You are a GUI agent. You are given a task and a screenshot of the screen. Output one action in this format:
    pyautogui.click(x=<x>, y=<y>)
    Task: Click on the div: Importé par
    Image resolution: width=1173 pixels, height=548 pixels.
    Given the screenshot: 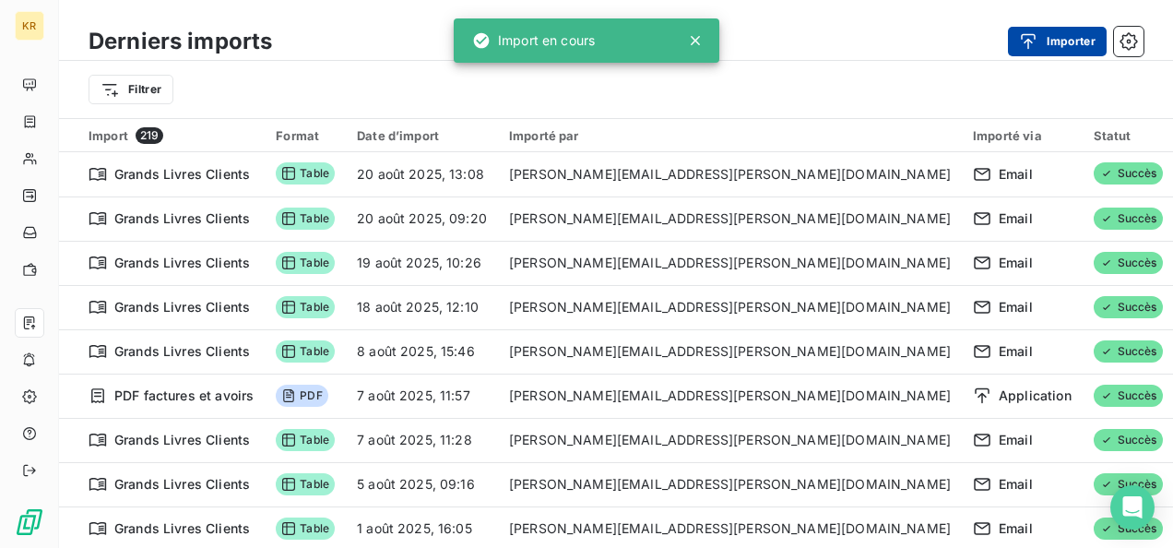 What is the action you would take?
    pyautogui.click(x=729, y=136)
    